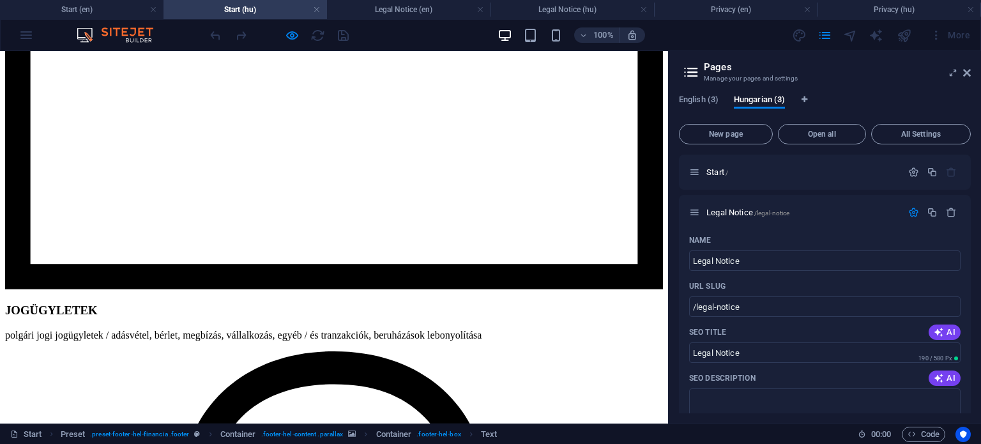 The image size is (981, 444). What do you see at coordinates (921, 134) in the screenshot?
I see `span: All Settings` at bounding box center [921, 134].